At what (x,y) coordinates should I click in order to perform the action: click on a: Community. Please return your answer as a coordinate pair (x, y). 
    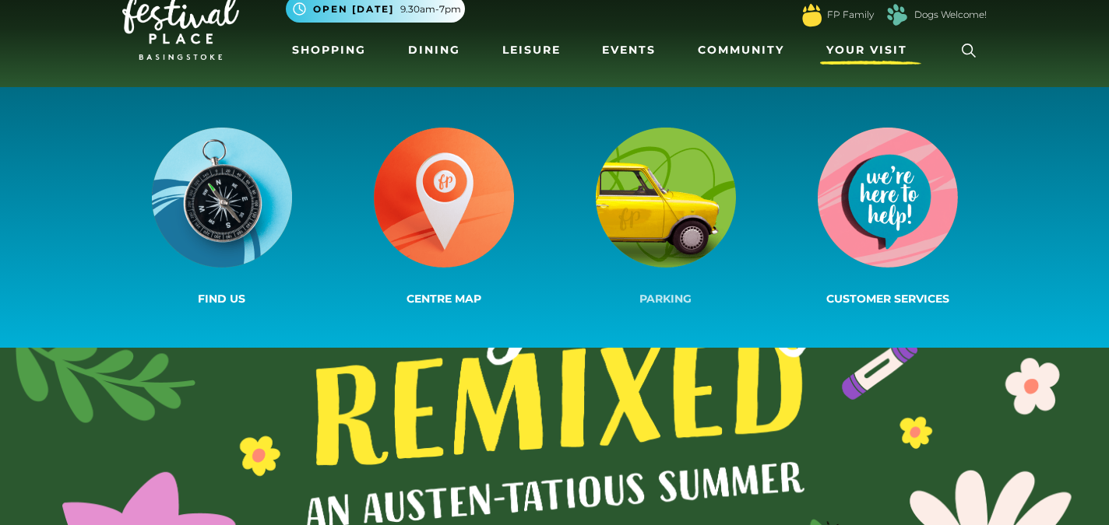
    Looking at the image, I should click on (740, 50).